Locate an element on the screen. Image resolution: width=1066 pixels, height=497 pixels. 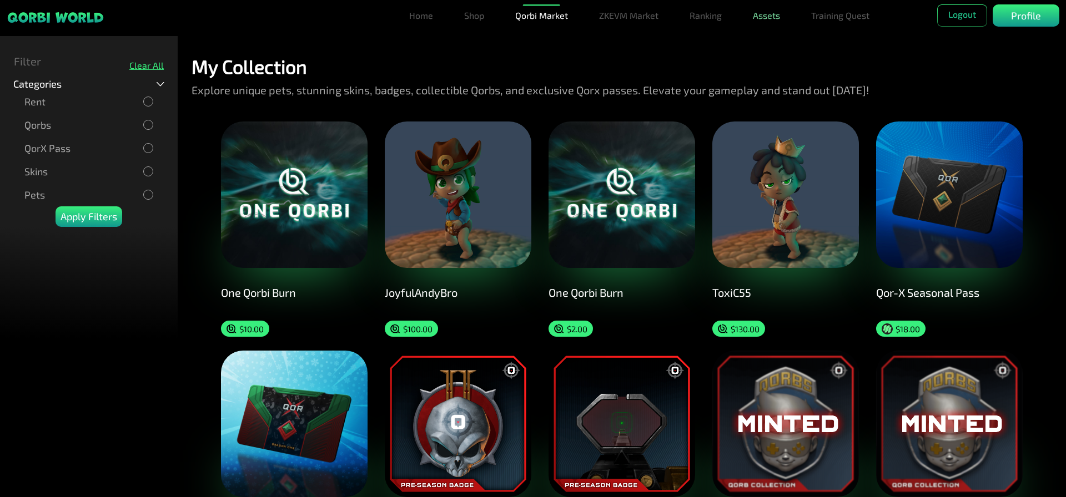
div: Qor-X Seasonal Pass is located at coordinates (949, 293).